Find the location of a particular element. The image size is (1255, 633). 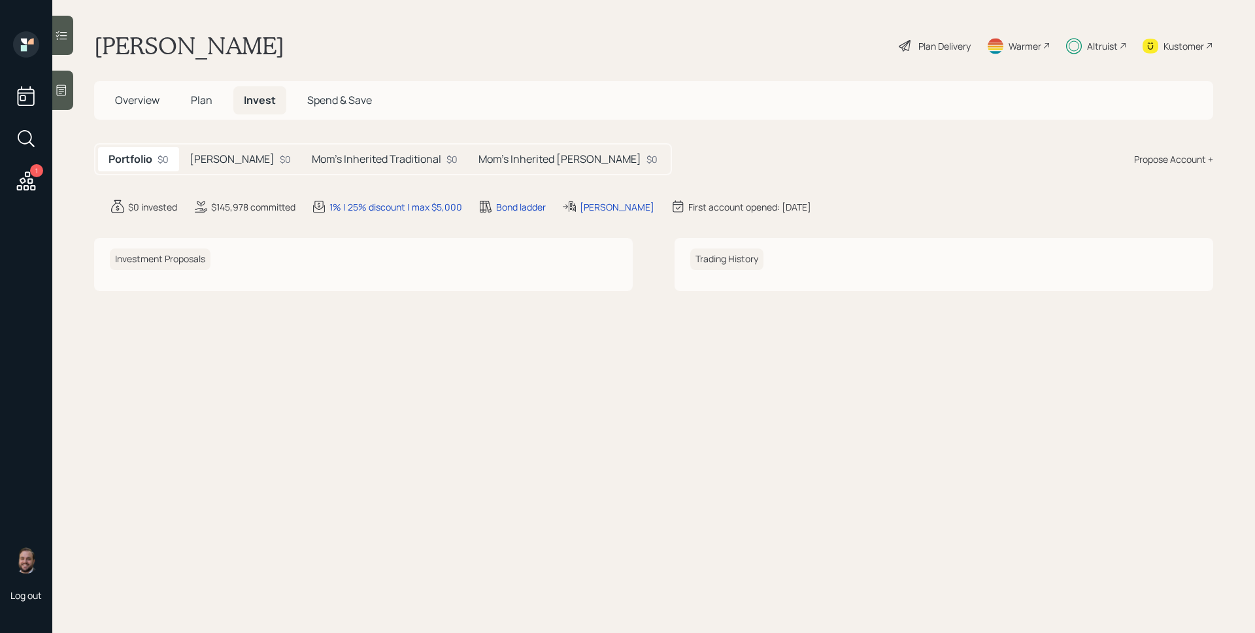

h6: Trading History is located at coordinates (727, 259).